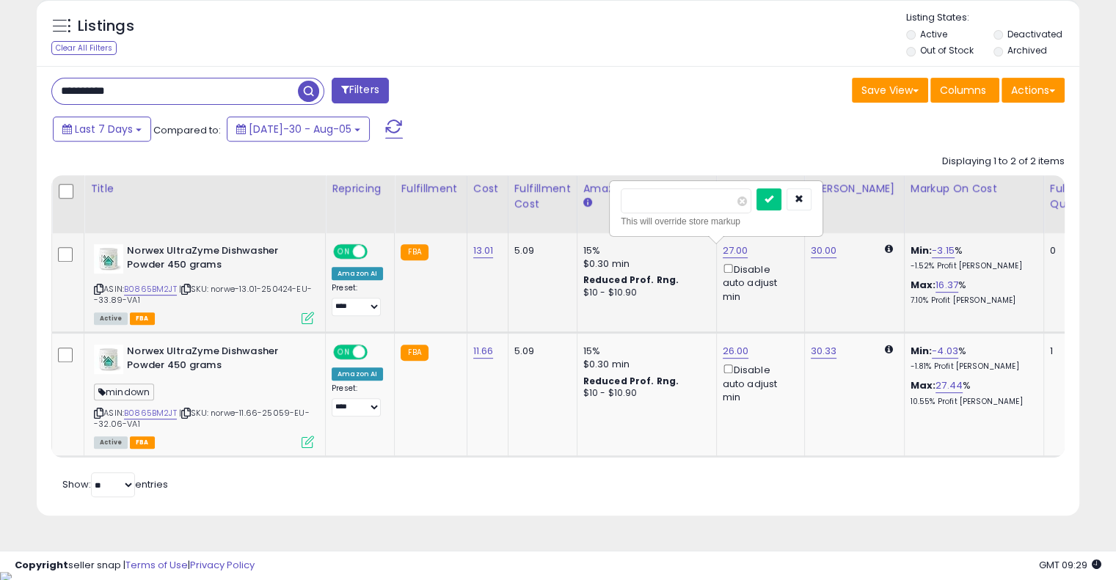 This screenshot has height=580, width=1116. I want to click on div: Displaying 1 to 2 of 2 items, so click(1003, 161).